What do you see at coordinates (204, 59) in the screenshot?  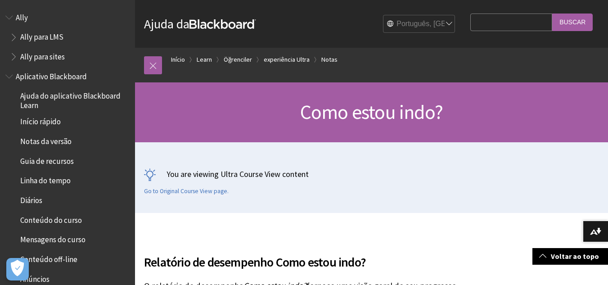 I see `a: Learn` at bounding box center [204, 59].